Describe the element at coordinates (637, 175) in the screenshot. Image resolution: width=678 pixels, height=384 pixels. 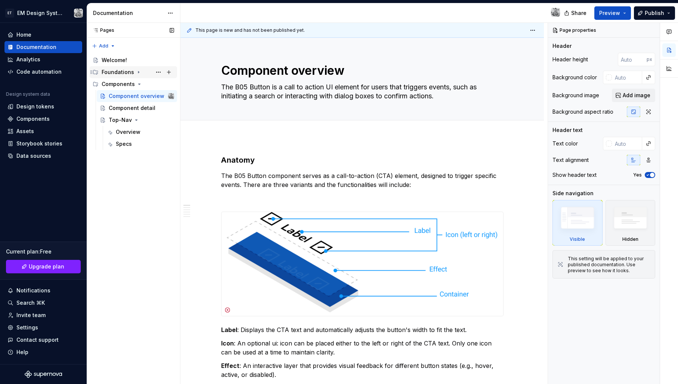
I see `label: Yes` at that location.